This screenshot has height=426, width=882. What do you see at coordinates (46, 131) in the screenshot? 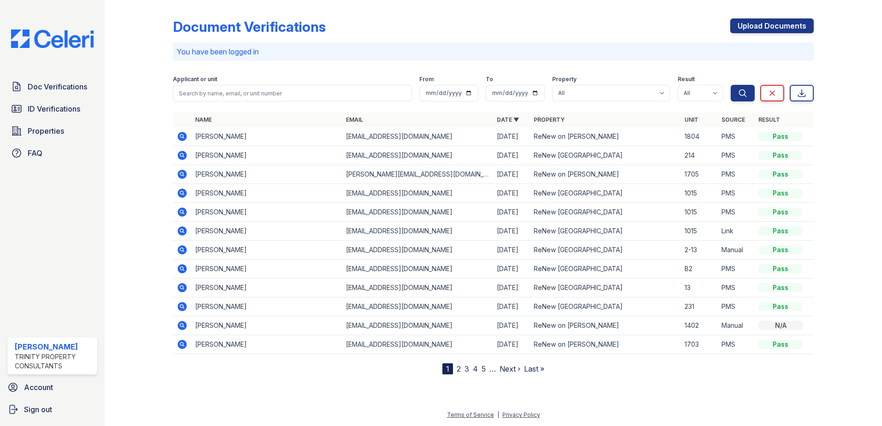
I see `span: Properties` at bounding box center [46, 131].